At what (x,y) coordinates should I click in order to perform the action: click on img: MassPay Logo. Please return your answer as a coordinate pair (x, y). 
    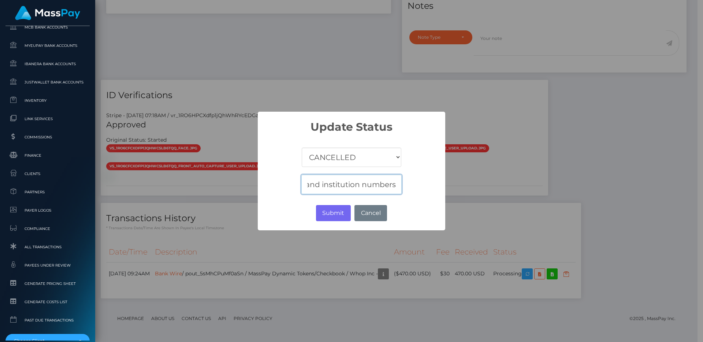
    Looking at the image, I should click on (48, 13).